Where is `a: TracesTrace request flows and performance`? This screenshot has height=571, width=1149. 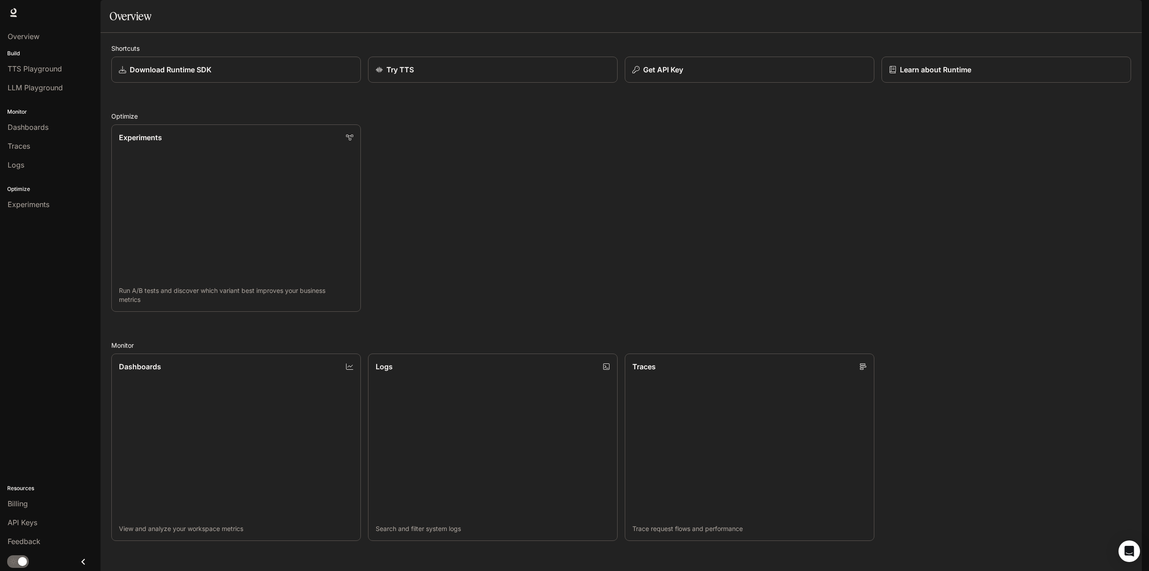
a: TracesTrace request flows and performance is located at coordinates (750, 447).